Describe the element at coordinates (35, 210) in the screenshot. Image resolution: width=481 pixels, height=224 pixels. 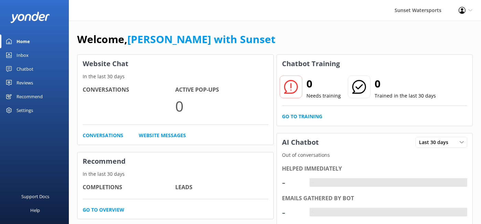
I see `div: Help` at that location.